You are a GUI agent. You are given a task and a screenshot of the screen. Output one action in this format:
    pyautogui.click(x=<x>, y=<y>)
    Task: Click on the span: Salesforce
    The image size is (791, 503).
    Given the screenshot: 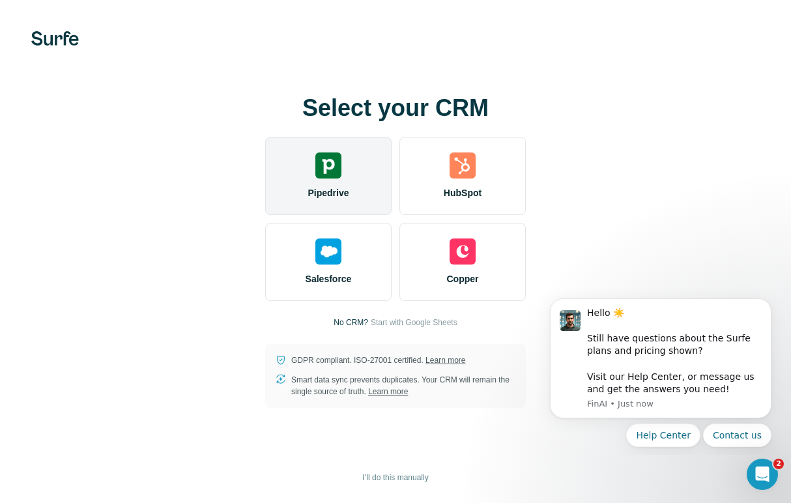 What is the action you would take?
    pyautogui.click(x=328, y=279)
    